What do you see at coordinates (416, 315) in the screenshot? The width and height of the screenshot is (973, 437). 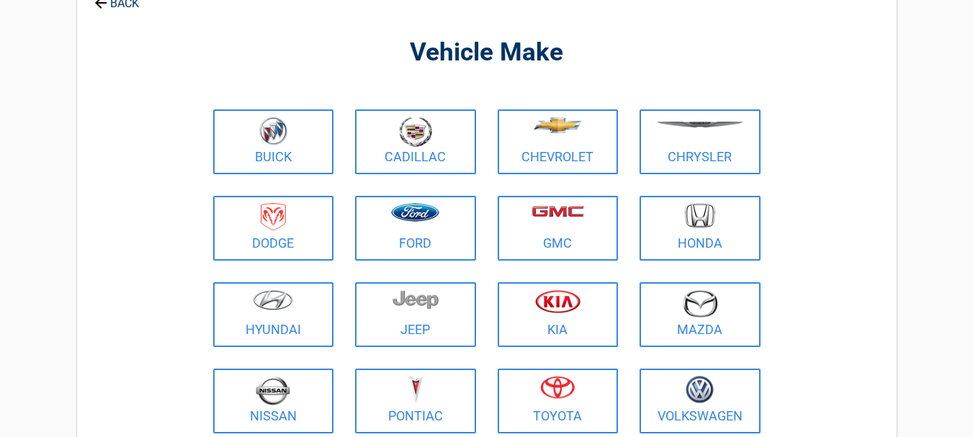 I see `a: Jeep` at bounding box center [416, 315].